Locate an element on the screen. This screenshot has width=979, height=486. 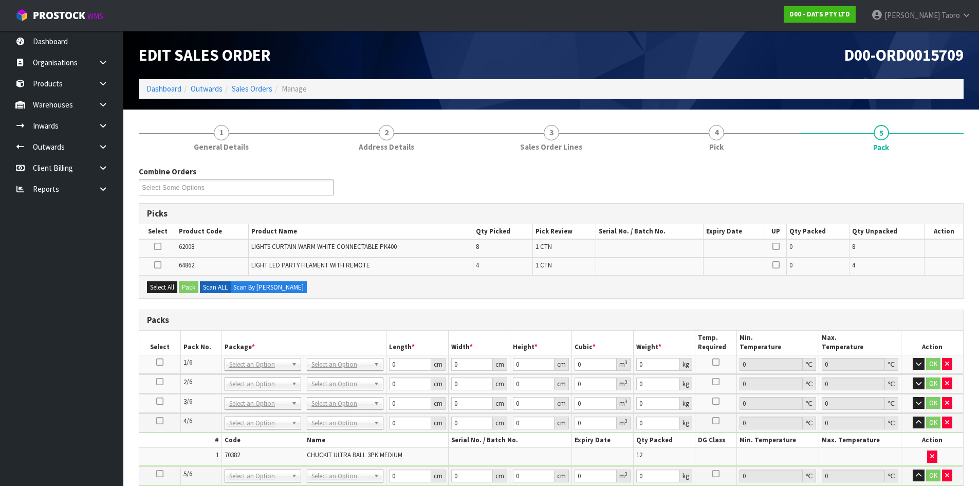
th: UP is located at coordinates (776, 231).